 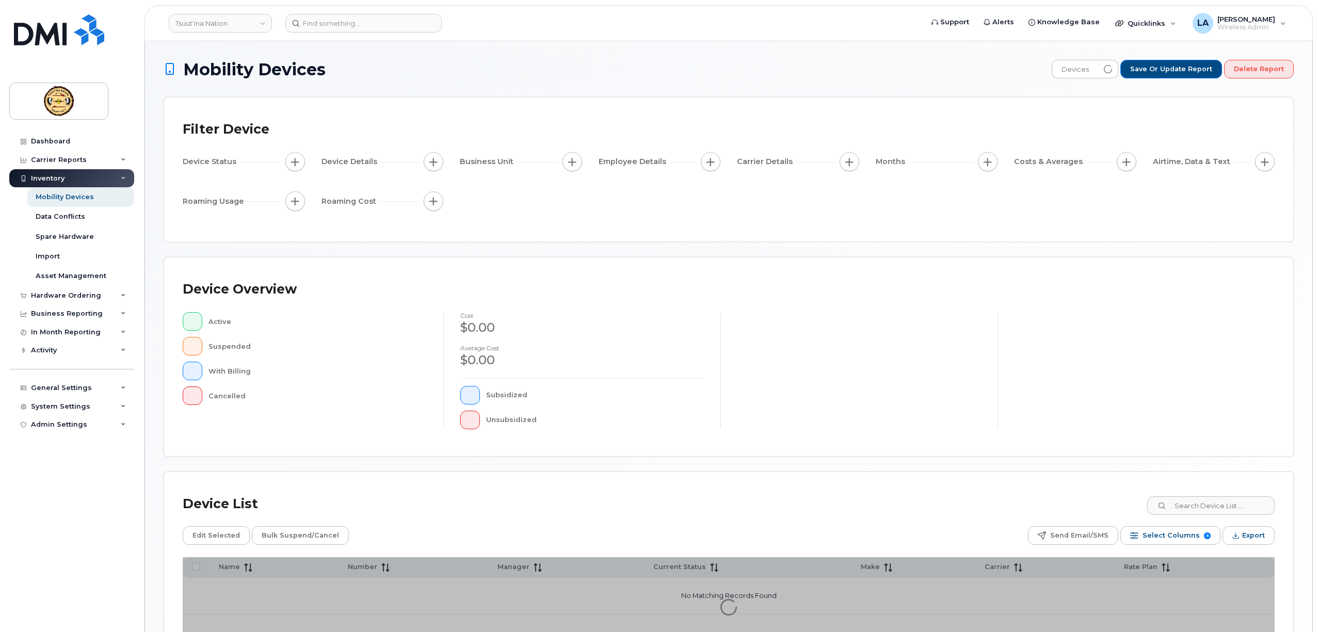 I want to click on span: Device Details, so click(x=351, y=162).